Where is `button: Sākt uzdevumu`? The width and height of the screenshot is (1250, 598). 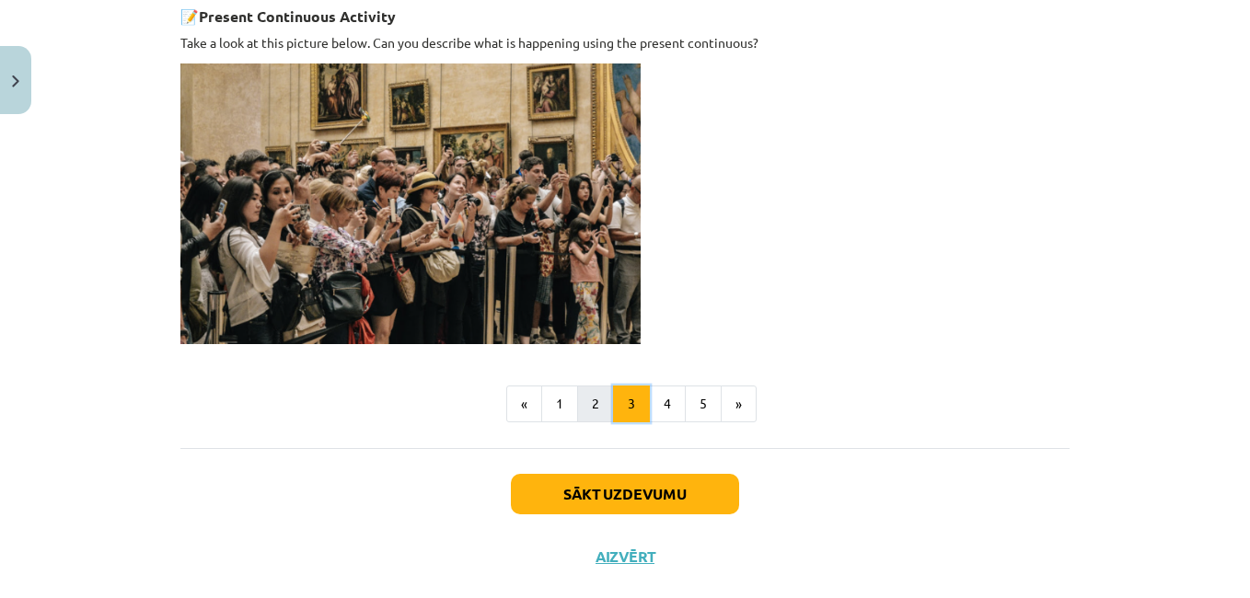
button: Sākt uzdevumu is located at coordinates (625, 494).